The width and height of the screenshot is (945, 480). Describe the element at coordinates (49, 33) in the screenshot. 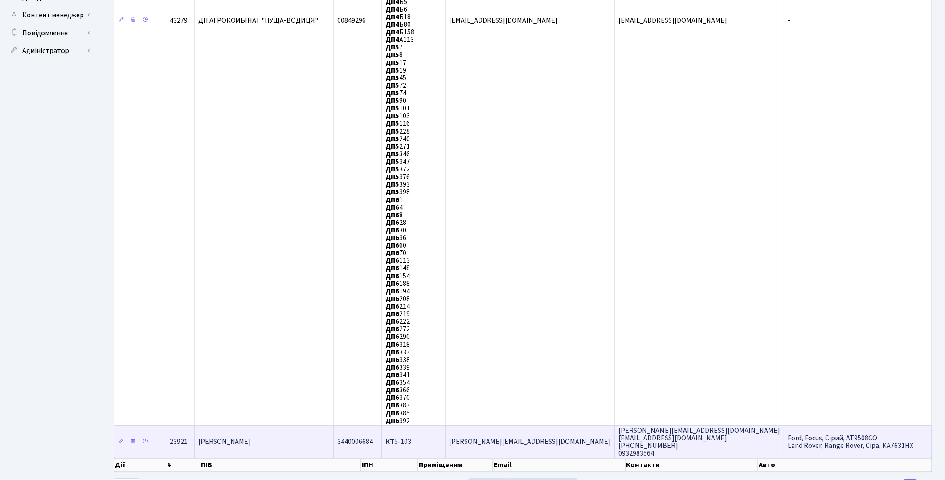

I see `a: Повідомлення` at that location.